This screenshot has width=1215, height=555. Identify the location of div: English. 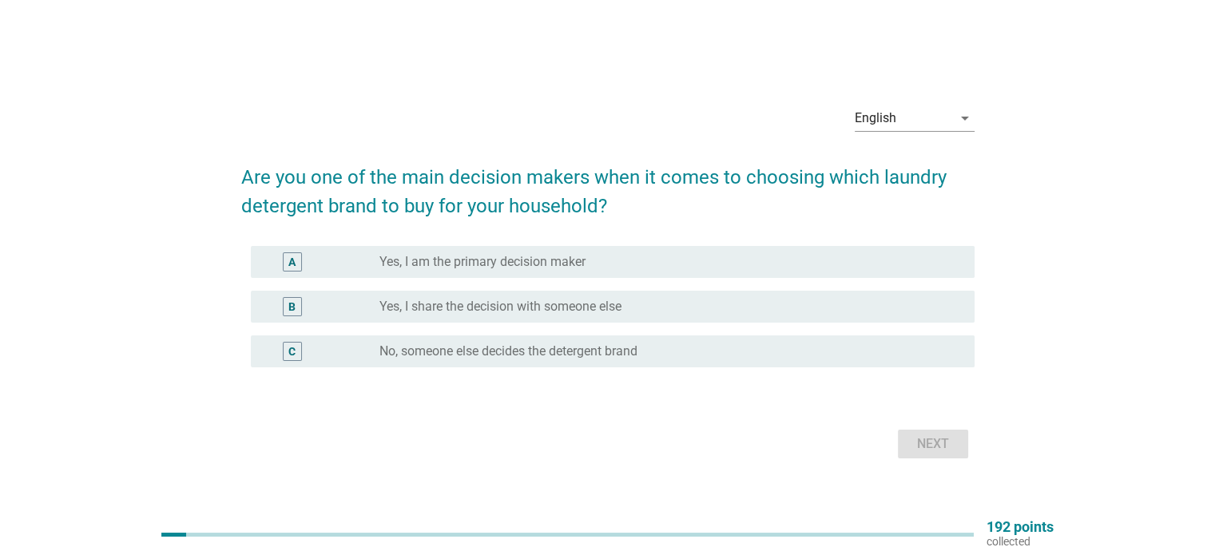
(876, 118).